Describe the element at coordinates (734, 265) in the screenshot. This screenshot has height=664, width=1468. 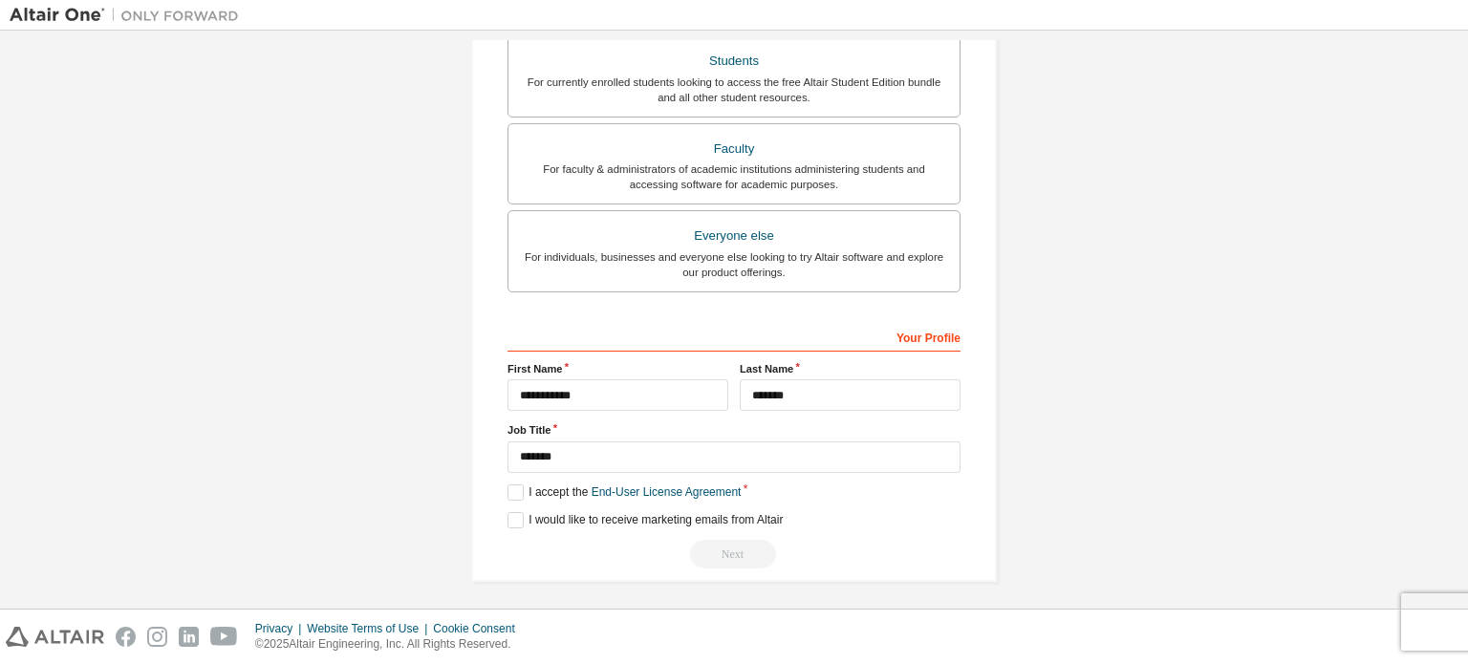
I see `div: For individuals, businesses and everyone else looking to try Altair software and explore our prod...` at that location.